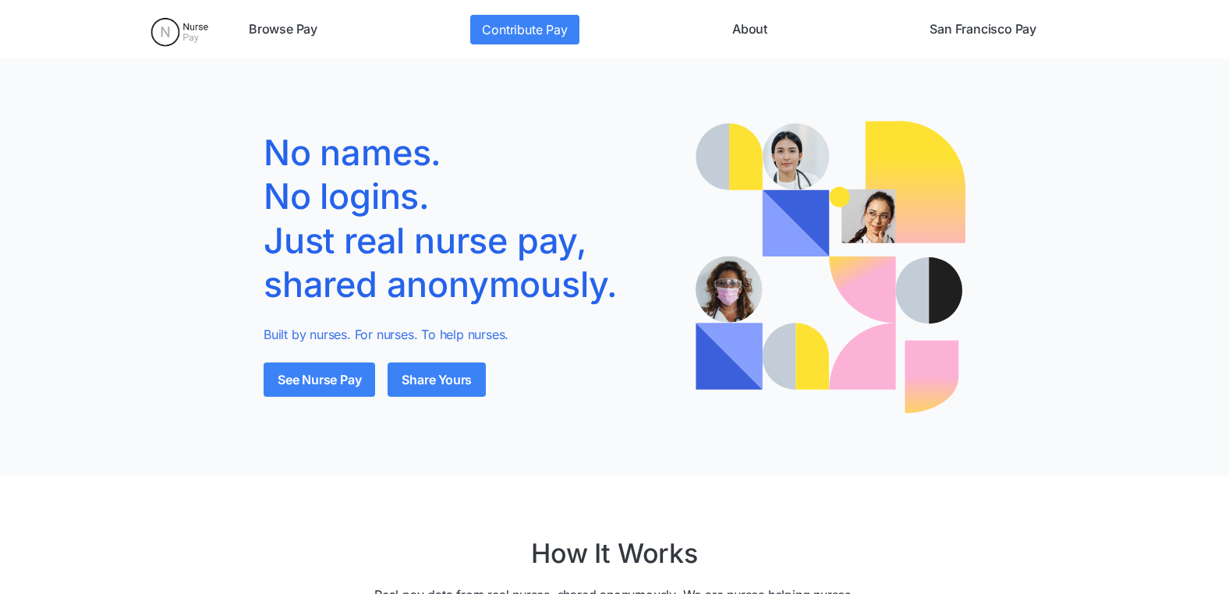 The width and height of the screenshot is (1229, 594). Describe the element at coordinates (283, 30) in the screenshot. I see `a: Browse Pay` at that location.